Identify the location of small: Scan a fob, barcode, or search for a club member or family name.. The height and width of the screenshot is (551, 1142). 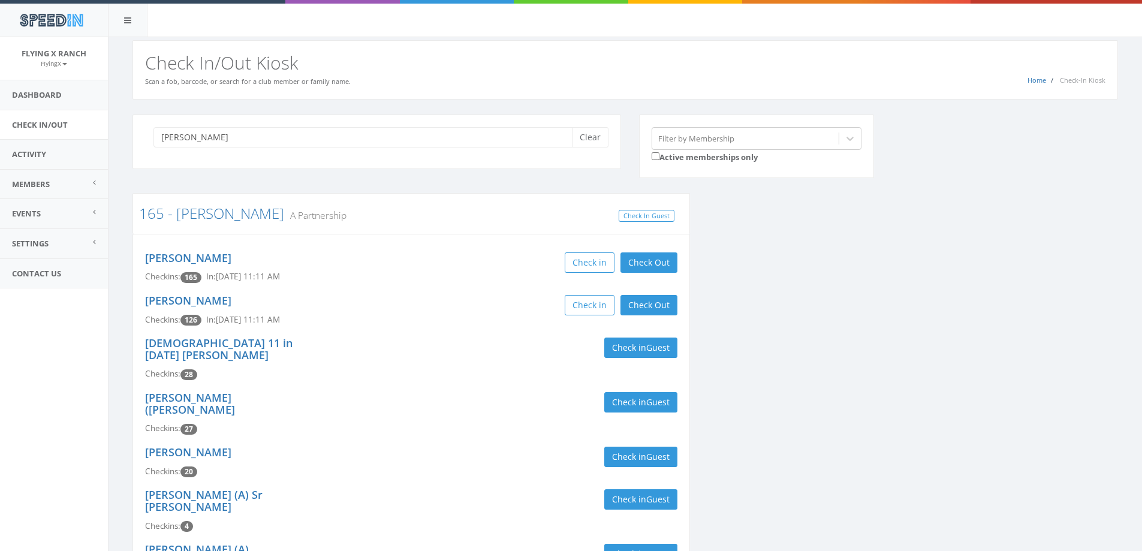
(248, 81).